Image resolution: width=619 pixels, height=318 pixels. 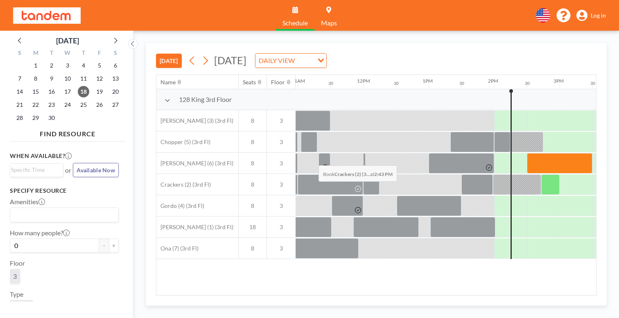 I want to click on span: Wednesday, September 10, 2025, so click(x=68, y=79).